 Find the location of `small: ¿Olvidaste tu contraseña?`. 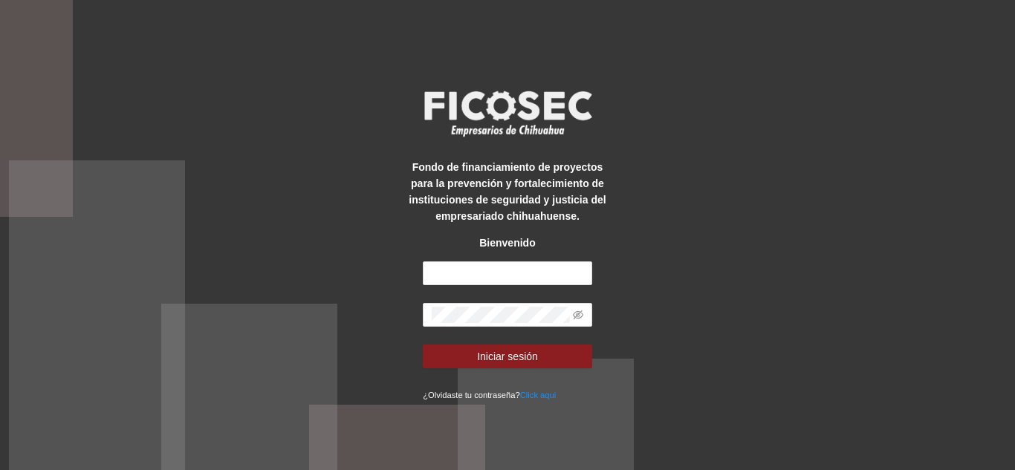

small: ¿Olvidaste tu contraseña? is located at coordinates (489, 395).